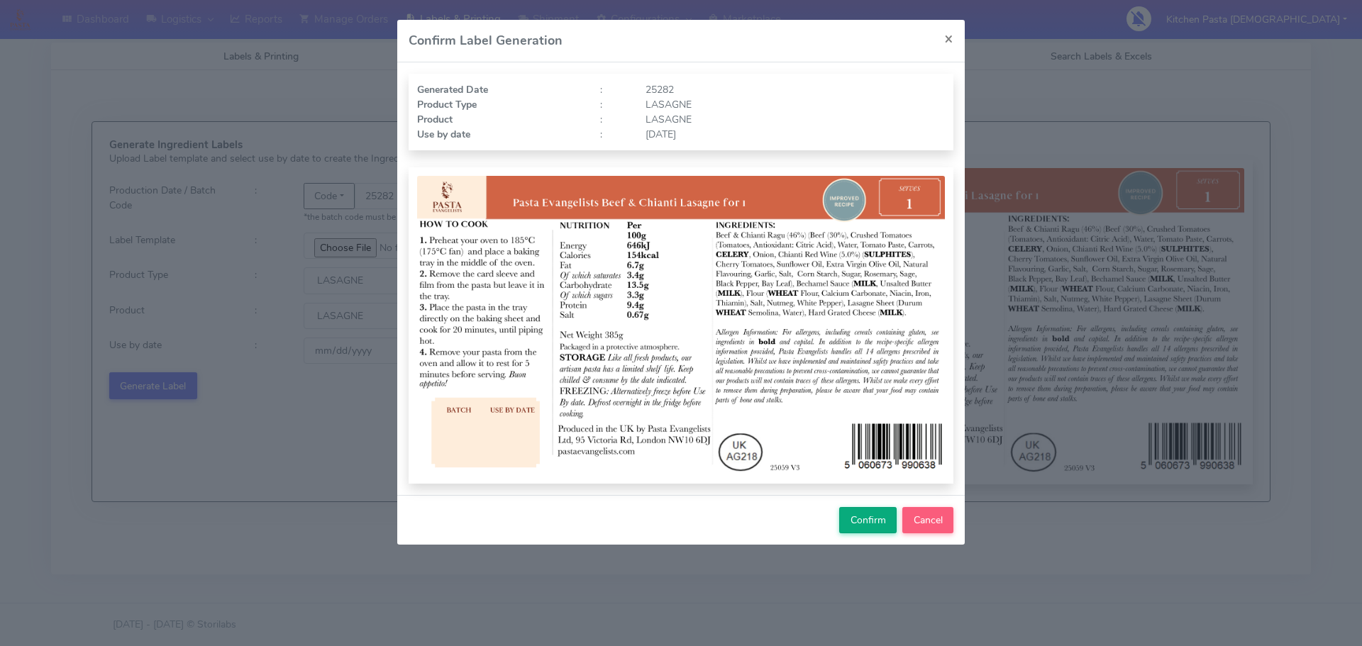 This screenshot has width=1362, height=646. I want to click on strong: Product, so click(435, 119).